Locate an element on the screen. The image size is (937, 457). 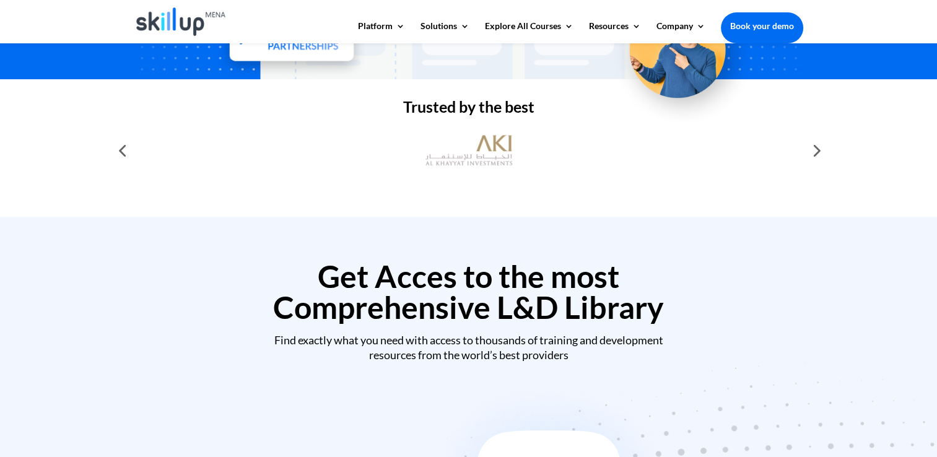
a: Book your demo is located at coordinates (761, 26).